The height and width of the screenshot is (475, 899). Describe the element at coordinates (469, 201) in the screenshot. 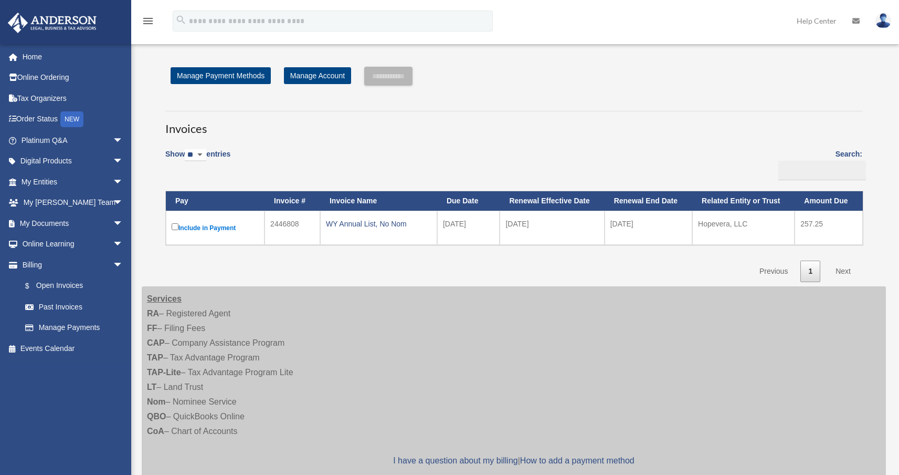

I see `th: Due Date: activate to sort column ascending` at that location.